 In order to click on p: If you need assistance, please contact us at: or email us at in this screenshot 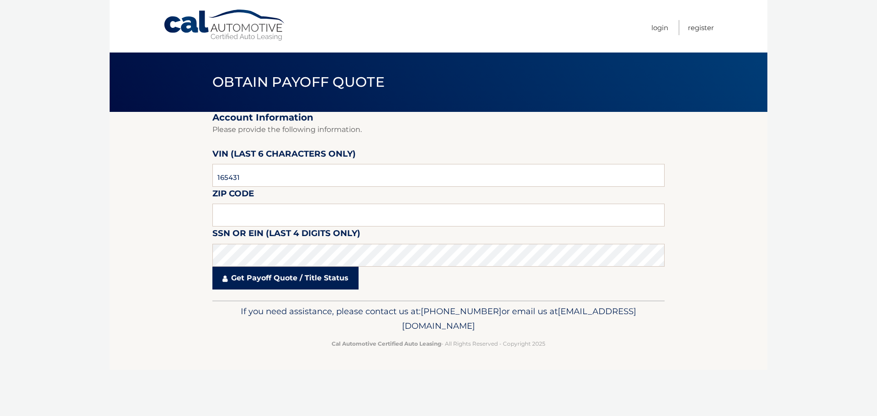, I will do `click(438, 319)`.